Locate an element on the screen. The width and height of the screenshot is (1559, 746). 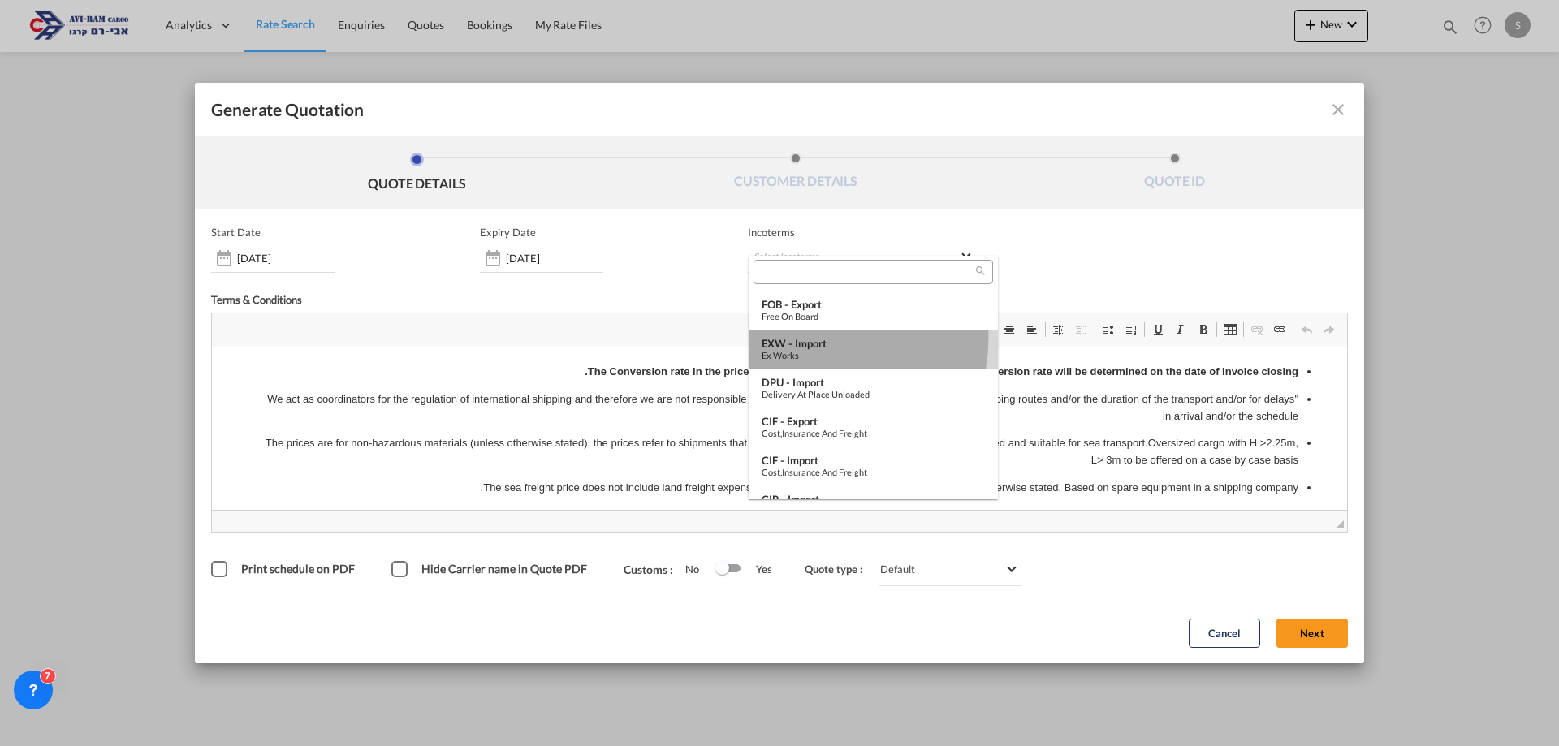
div: FOB - export is located at coordinates (873, 304).